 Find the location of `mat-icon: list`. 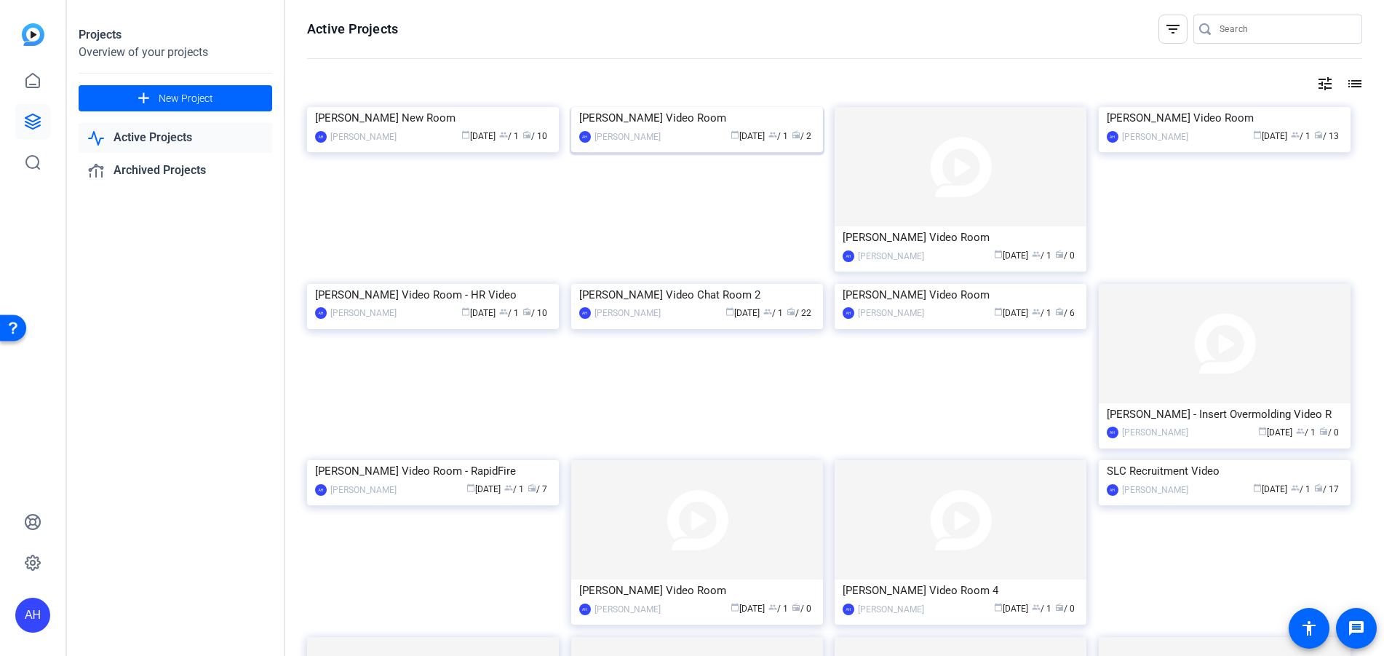

mat-icon: list is located at coordinates (1354, 84).